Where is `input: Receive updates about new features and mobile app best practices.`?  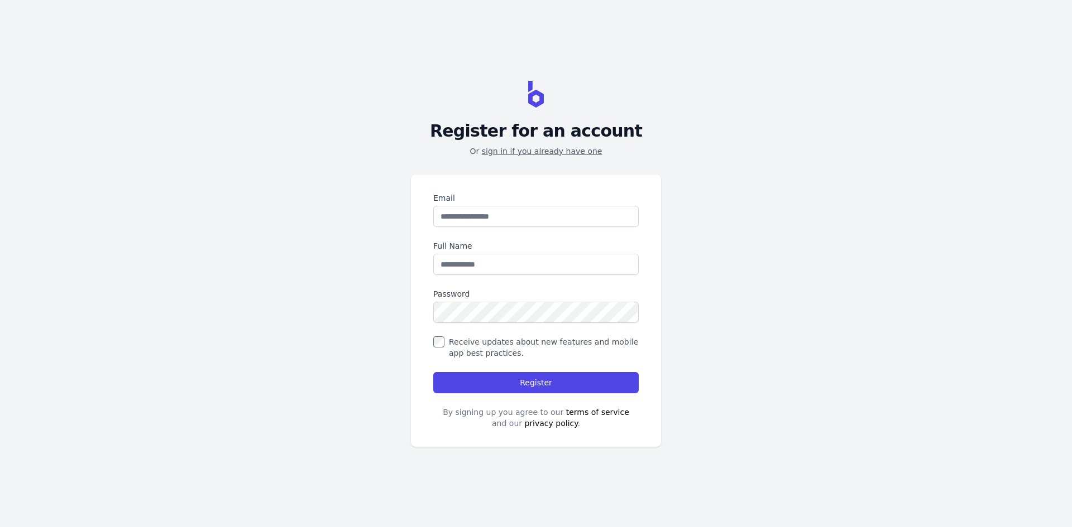
input: Receive updates about new features and mobile app best practices. is located at coordinates (439, 342).